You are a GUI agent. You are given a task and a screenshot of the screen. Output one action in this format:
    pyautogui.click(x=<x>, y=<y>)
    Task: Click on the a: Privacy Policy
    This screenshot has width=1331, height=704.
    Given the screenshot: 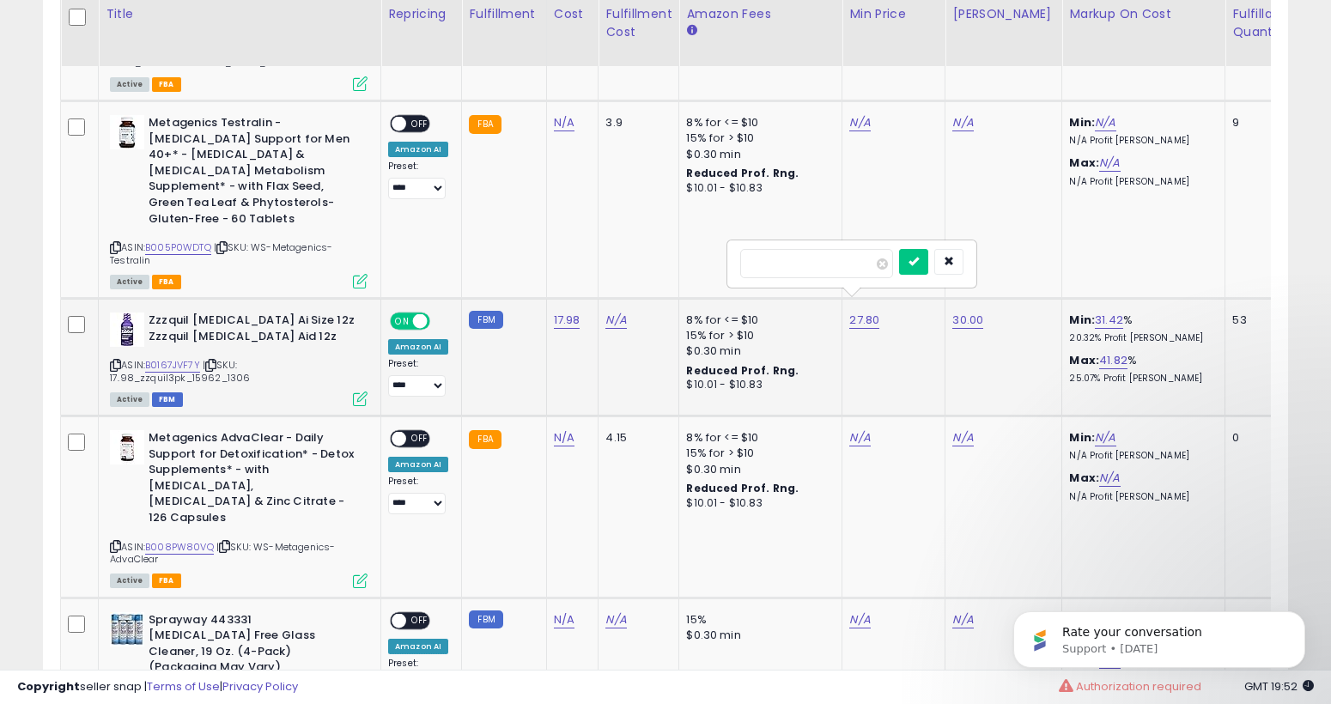 What is the action you would take?
    pyautogui.click(x=260, y=686)
    